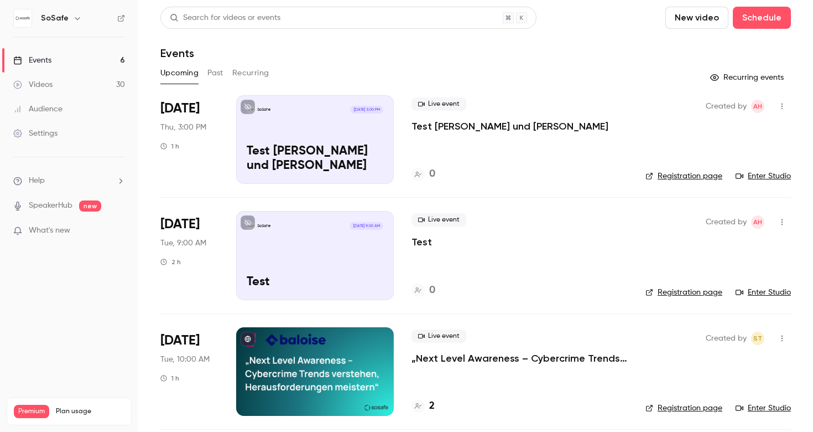 This screenshot has height=432, width=813. I want to click on span: ST, so click(758, 338).